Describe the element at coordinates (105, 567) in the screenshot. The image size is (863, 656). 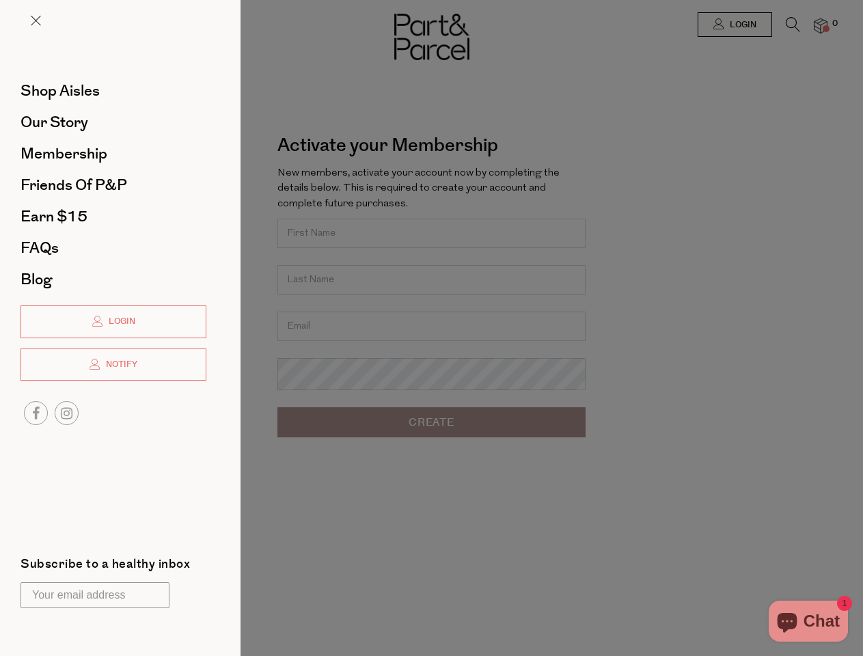
I see `label: Subscribe to a healthy inbox` at that location.